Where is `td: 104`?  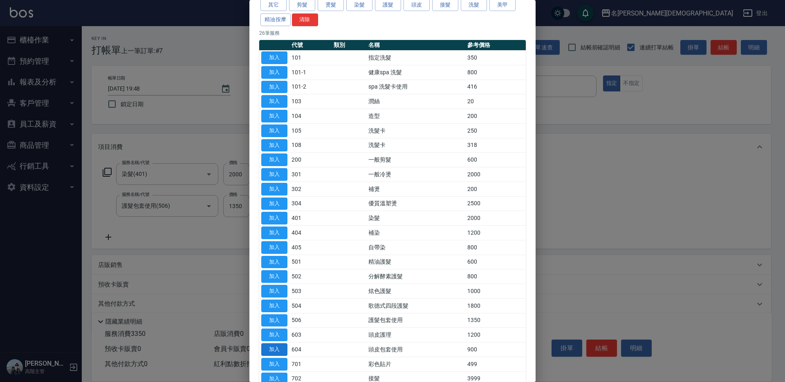
td: 104 is located at coordinates (310, 116).